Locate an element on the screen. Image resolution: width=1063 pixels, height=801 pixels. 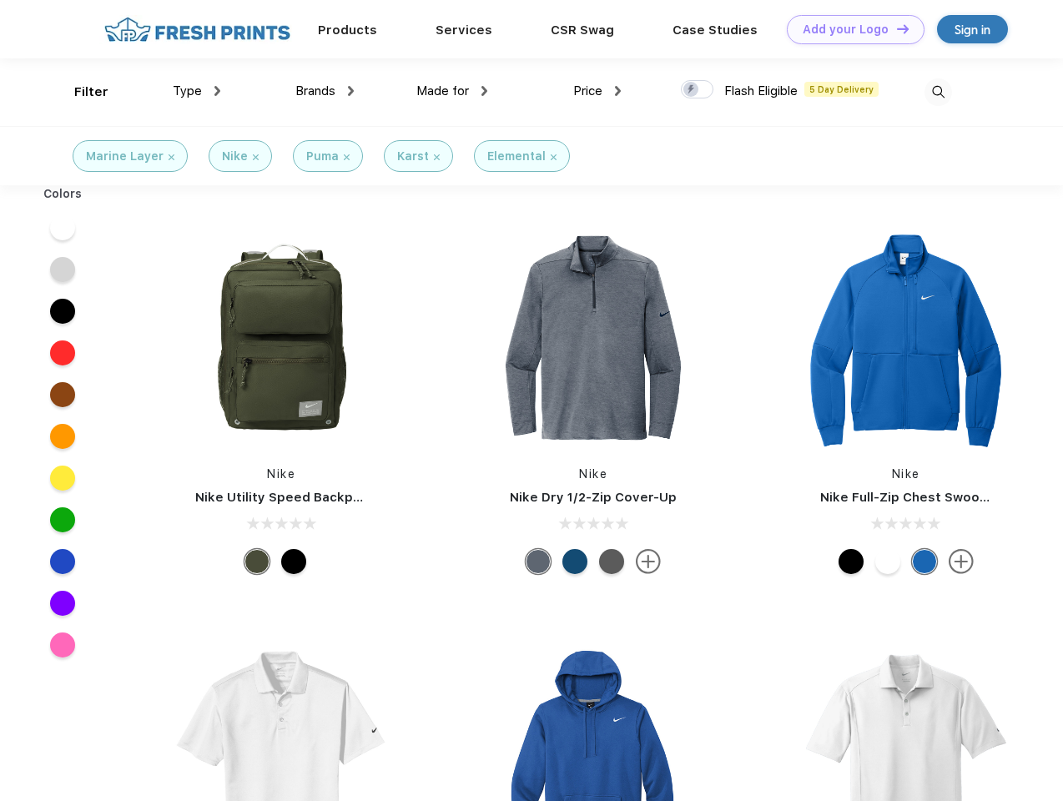
div: Filter is located at coordinates (91, 92).